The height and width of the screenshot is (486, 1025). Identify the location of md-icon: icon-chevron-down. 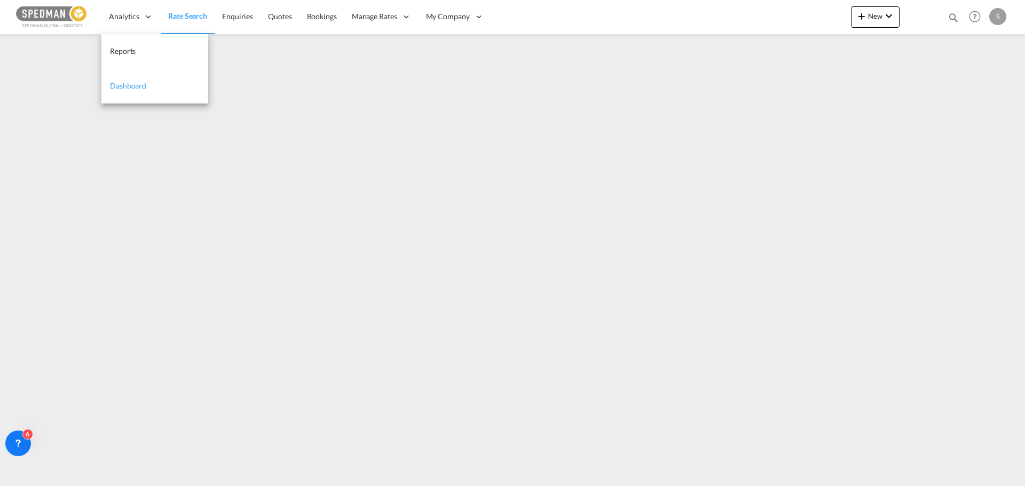
(889, 16).